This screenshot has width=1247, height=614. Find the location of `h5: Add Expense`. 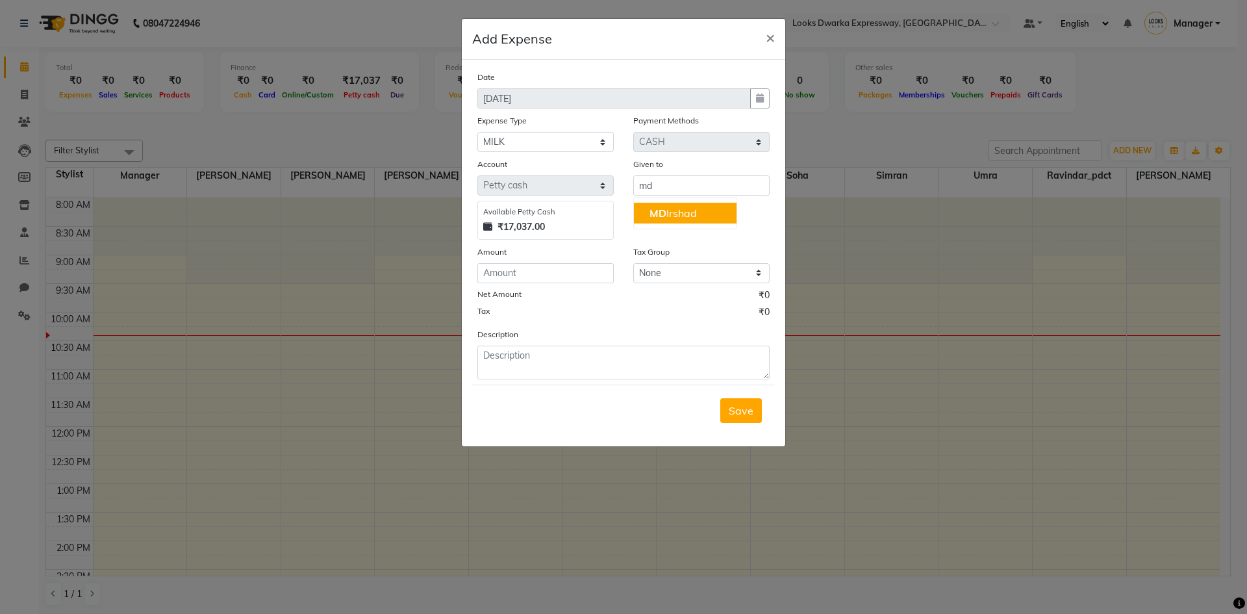

h5: Add Expense is located at coordinates (512, 39).